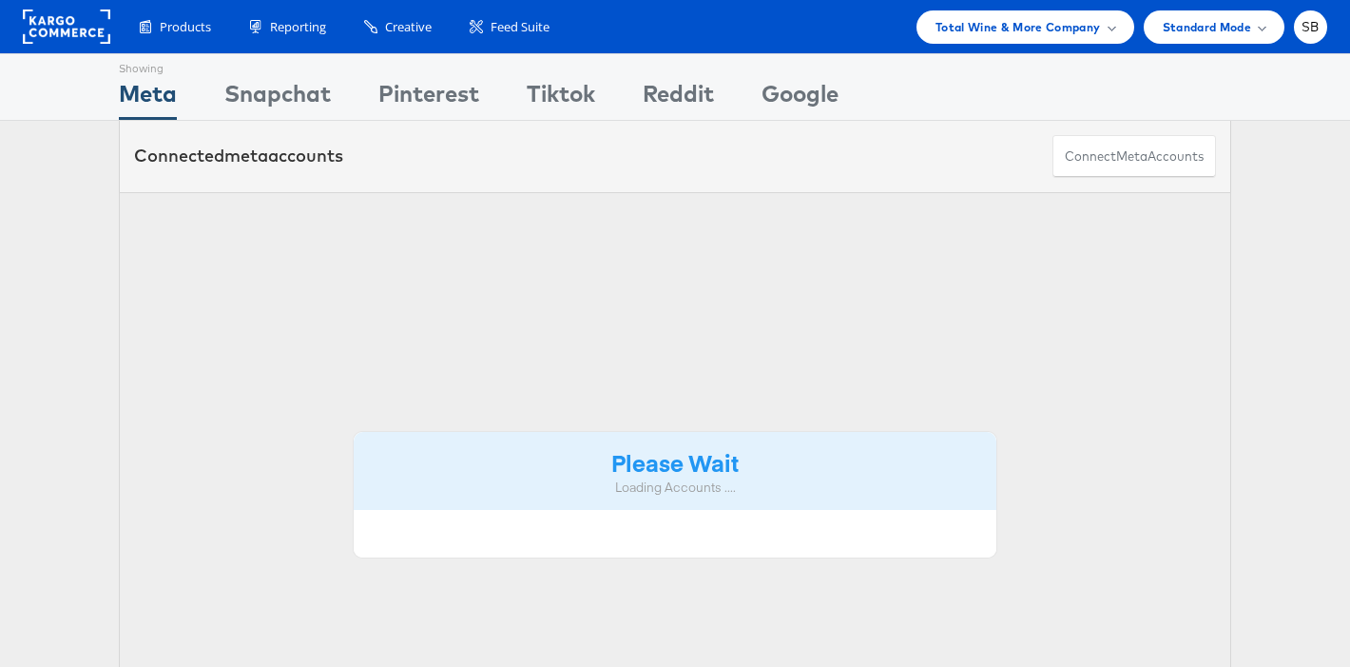 This screenshot has height=667, width=1350. What do you see at coordinates (1135, 156) in the screenshot?
I see `button: ConnectmetaAccounts` at bounding box center [1135, 156].